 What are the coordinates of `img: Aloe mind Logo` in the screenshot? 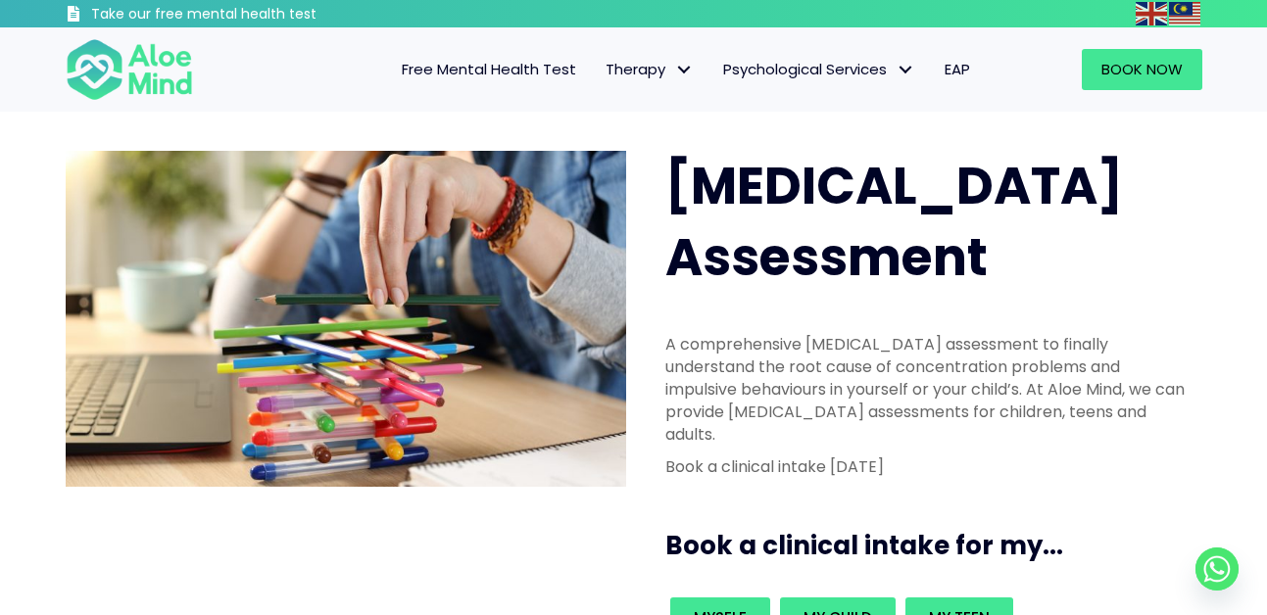 It's located at (129, 70).